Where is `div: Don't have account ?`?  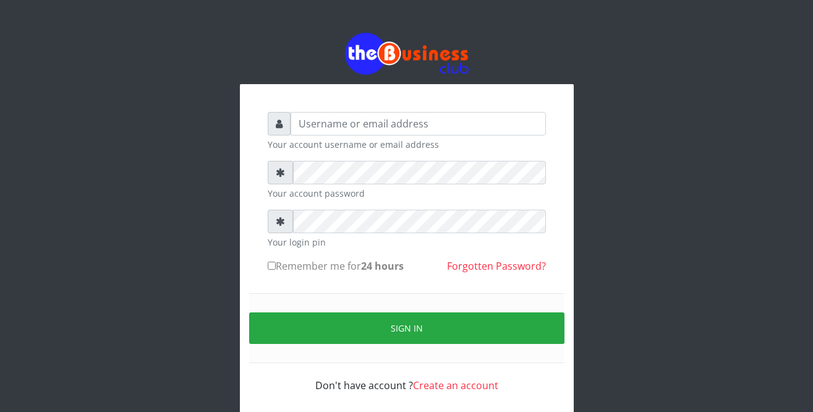 div: Don't have account ? is located at coordinates (407, 378).